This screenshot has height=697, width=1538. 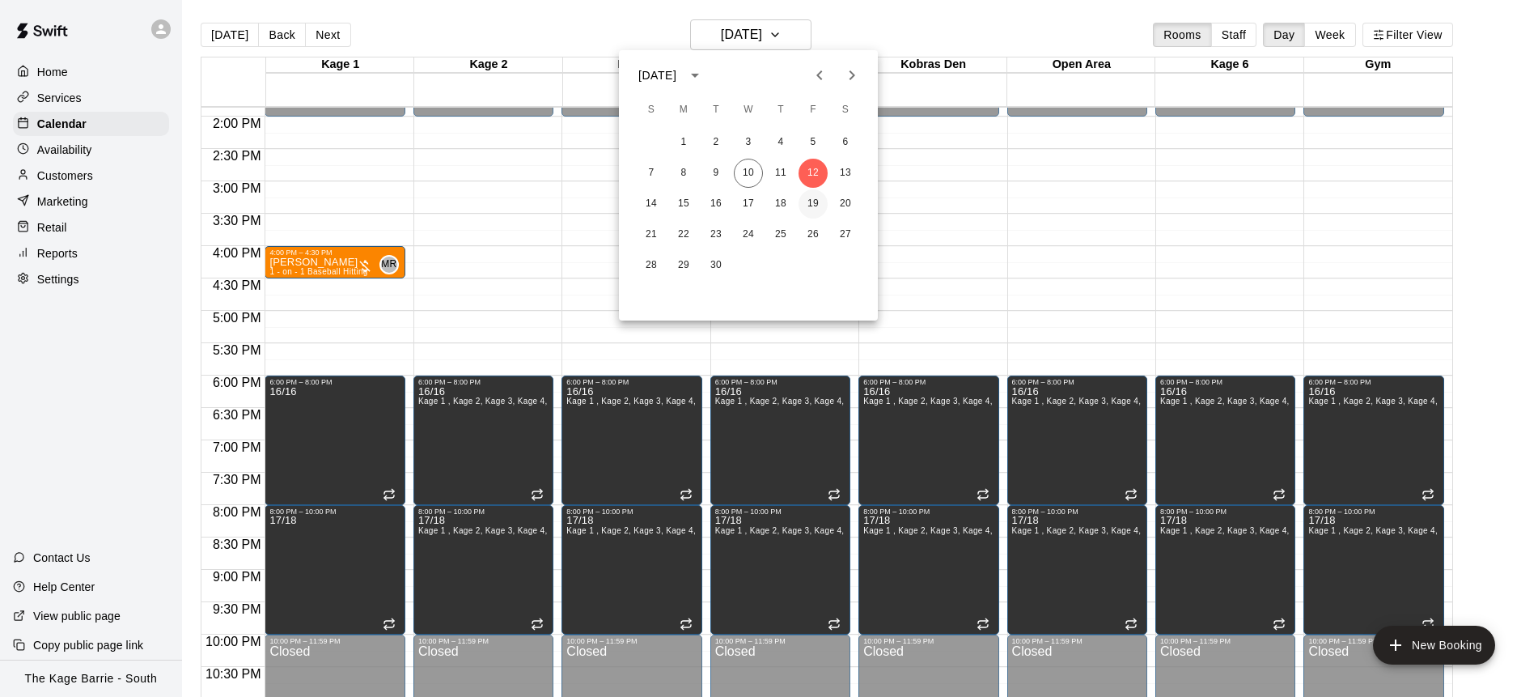 I want to click on button: 4, so click(x=781, y=142).